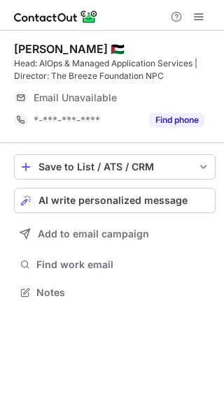 Image resolution: width=224 pixels, height=419 pixels. Describe the element at coordinates (176, 120) in the screenshot. I see `button: Reveal Button` at that location.